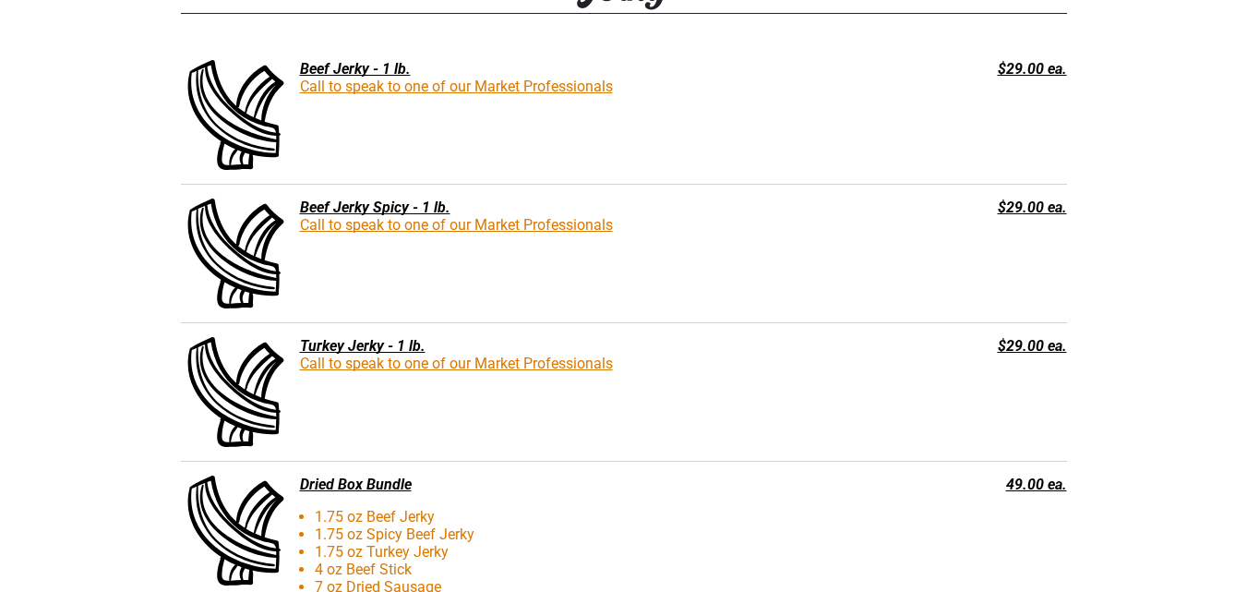 Image resolution: width=1247 pixels, height=592 pixels. Describe the element at coordinates (531, 68) in the screenshot. I see `div: Beef Jerky - 1 lb.` at that location.